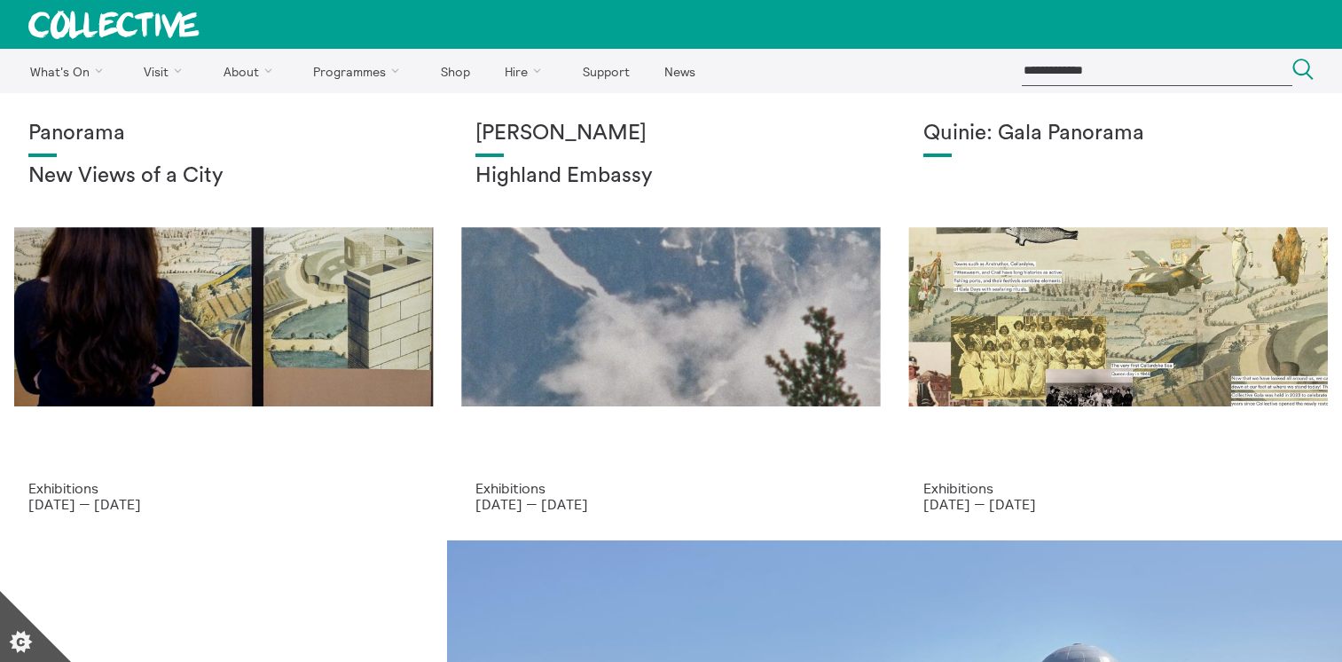  Describe the element at coordinates (167, 71) in the screenshot. I see `a: Visit` at that location.